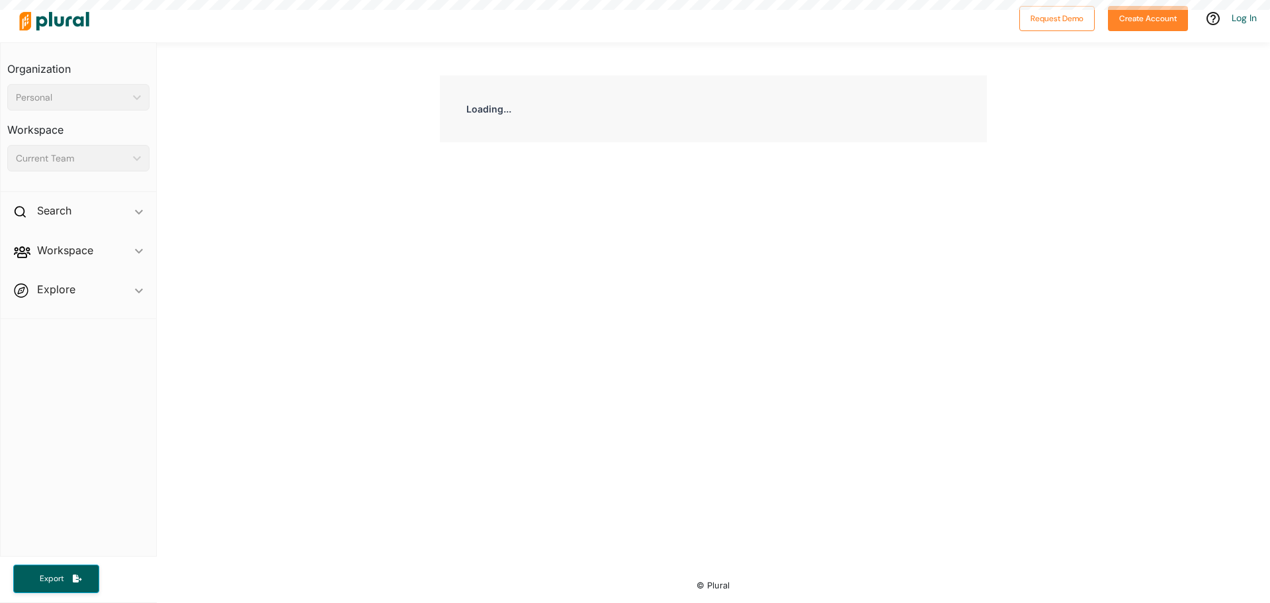 This screenshot has height=603, width=1270. What do you see at coordinates (1057, 17) in the screenshot?
I see `a: Request Demo` at bounding box center [1057, 17].